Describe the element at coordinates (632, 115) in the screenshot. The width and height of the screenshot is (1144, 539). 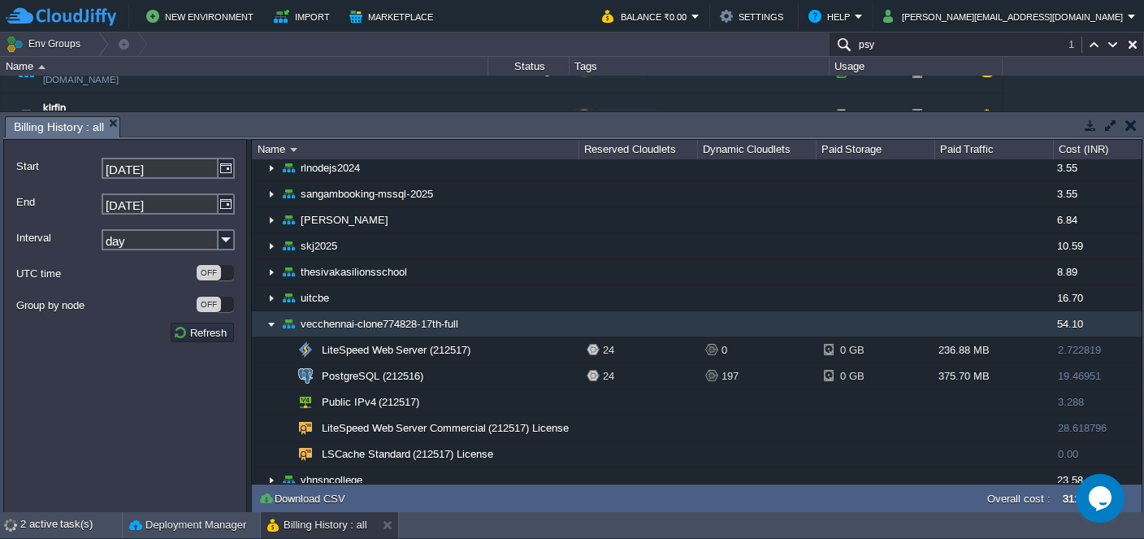
I see `span: Not in Use` at that location.